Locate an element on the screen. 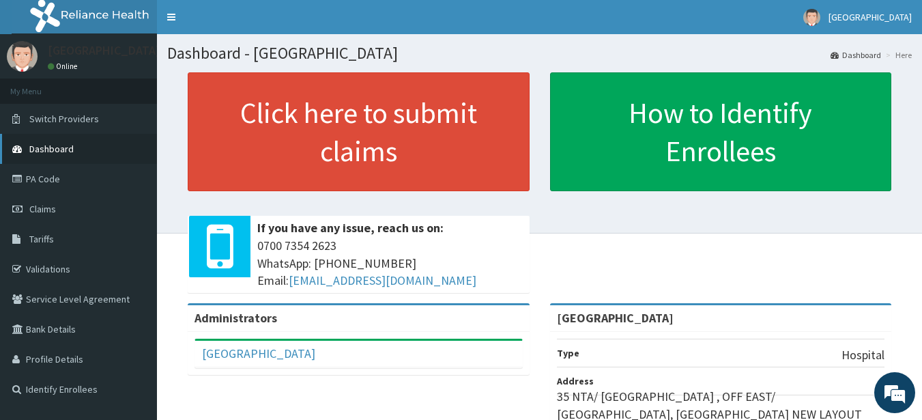 The height and width of the screenshot is (420, 922). textarea: Type your message and hit 'Enter' is located at coordinates (133, 301).